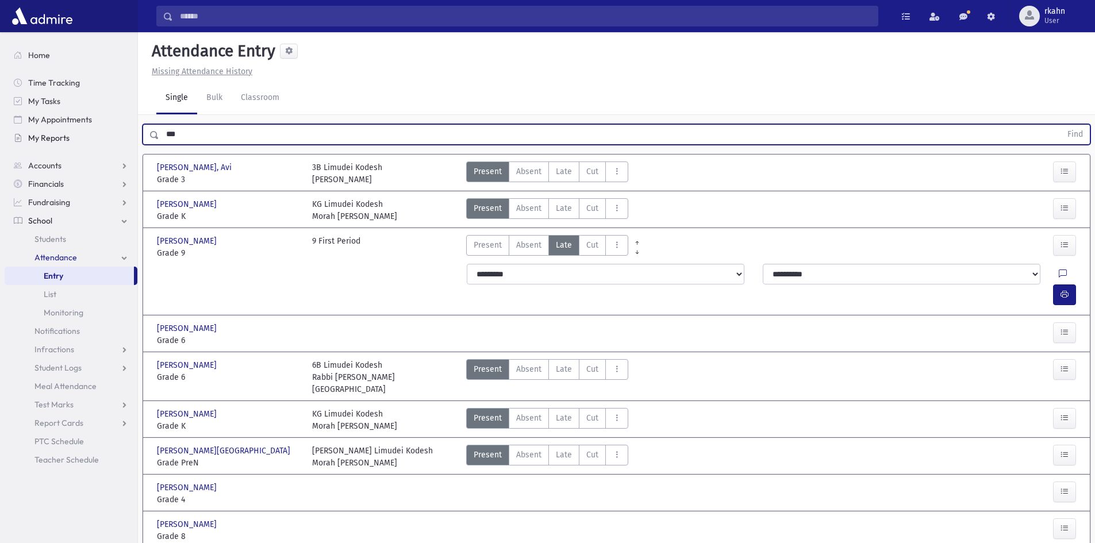  I want to click on span: Grade PreN, so click(229, 463).